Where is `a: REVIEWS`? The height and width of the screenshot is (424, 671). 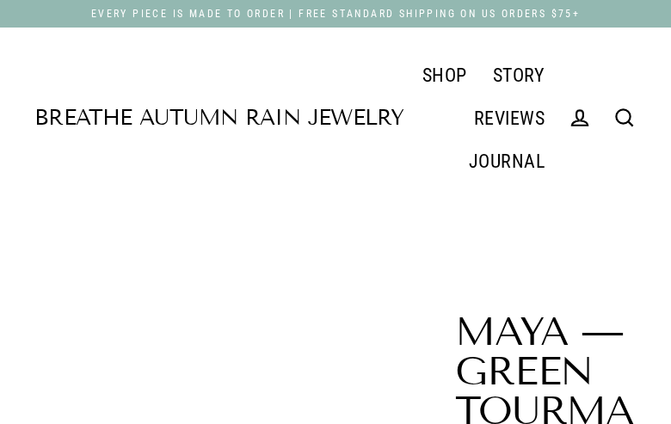
a: REVIEWS is located at coordinates (509, 118).